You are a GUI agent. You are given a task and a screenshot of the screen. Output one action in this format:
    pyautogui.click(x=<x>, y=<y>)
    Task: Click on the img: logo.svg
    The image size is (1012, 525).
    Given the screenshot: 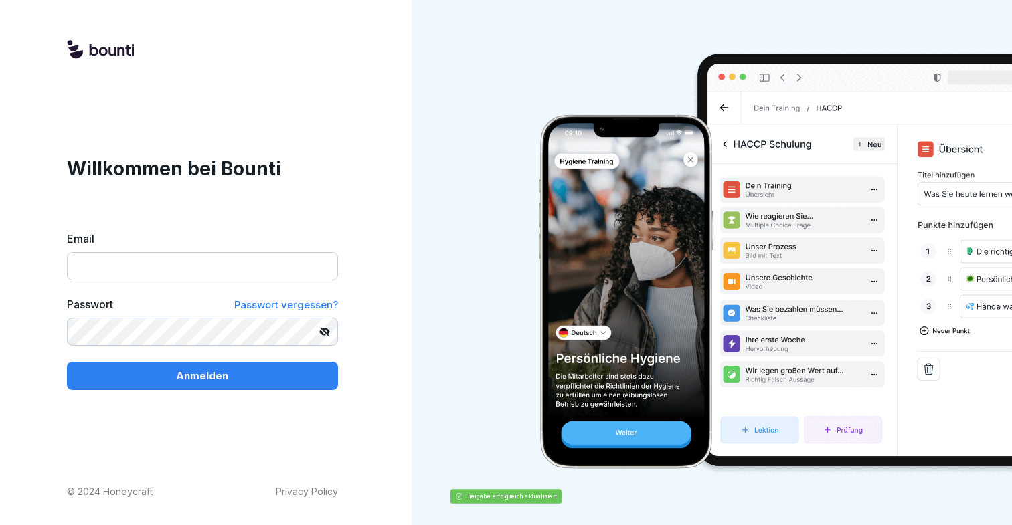 What is the action you would take?
    pyautogui.click(x=100, y=50)
    